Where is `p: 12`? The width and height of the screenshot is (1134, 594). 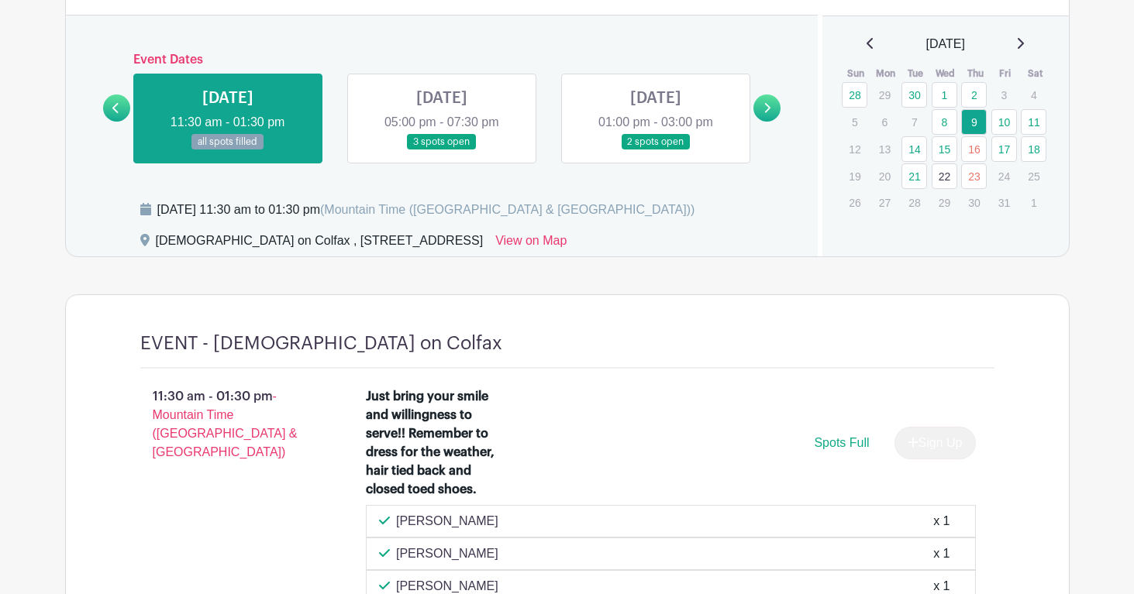 p: 12 is located at coordinates (854, 149).